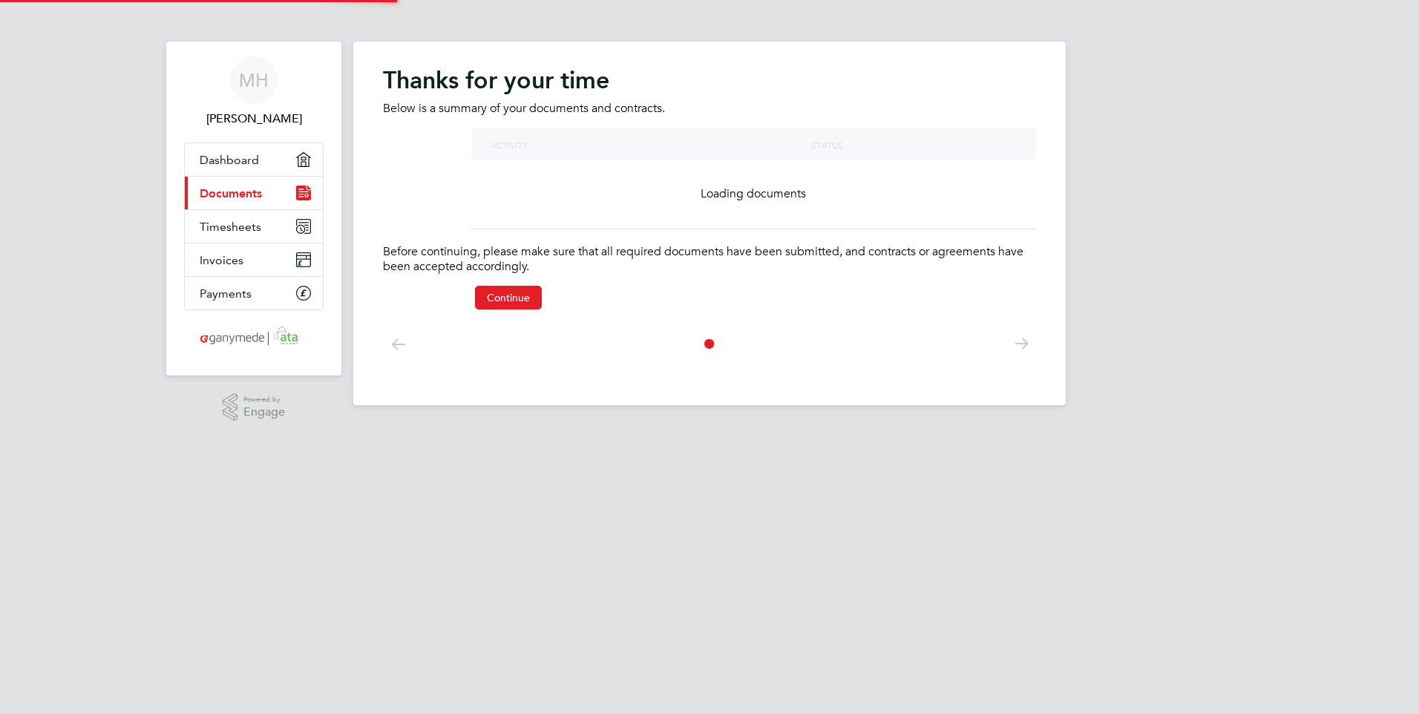 This screenshot has width=1419, height=714. Describe the element at coordinates (254, 119) in the screenshot. I see `span: Mathew Heath` at that location.